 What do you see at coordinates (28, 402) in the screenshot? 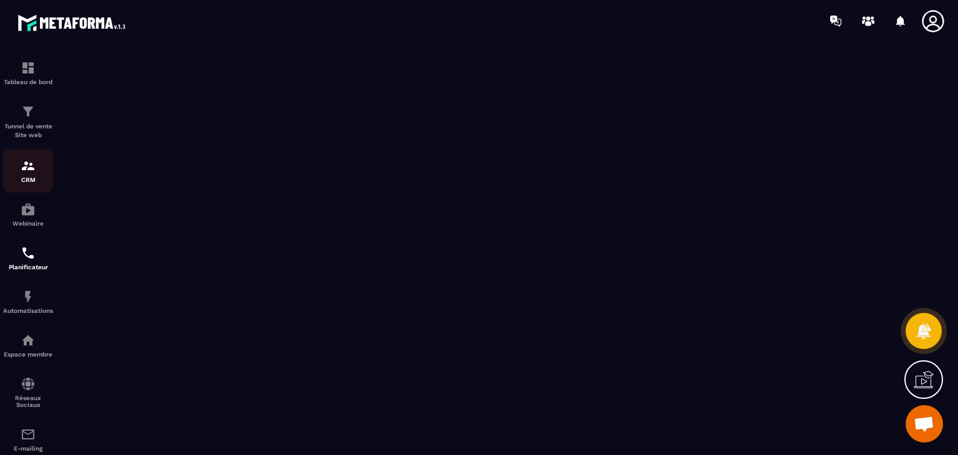
I see `p: Réseaux Sociaux` at bounding box center [28, 402].